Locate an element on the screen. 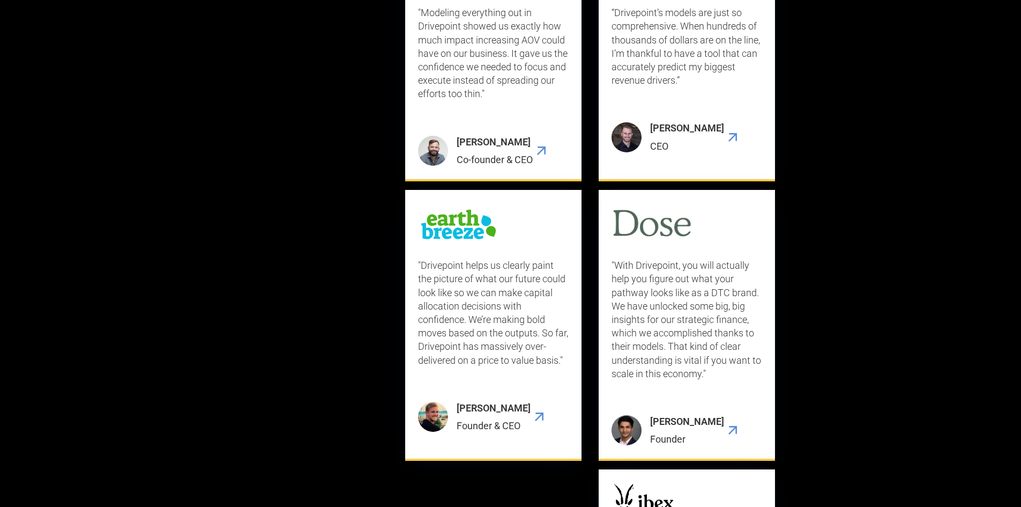 The width and height of the screenshot is (1021, 507). div: Founder is located at coordinates (687, 438).